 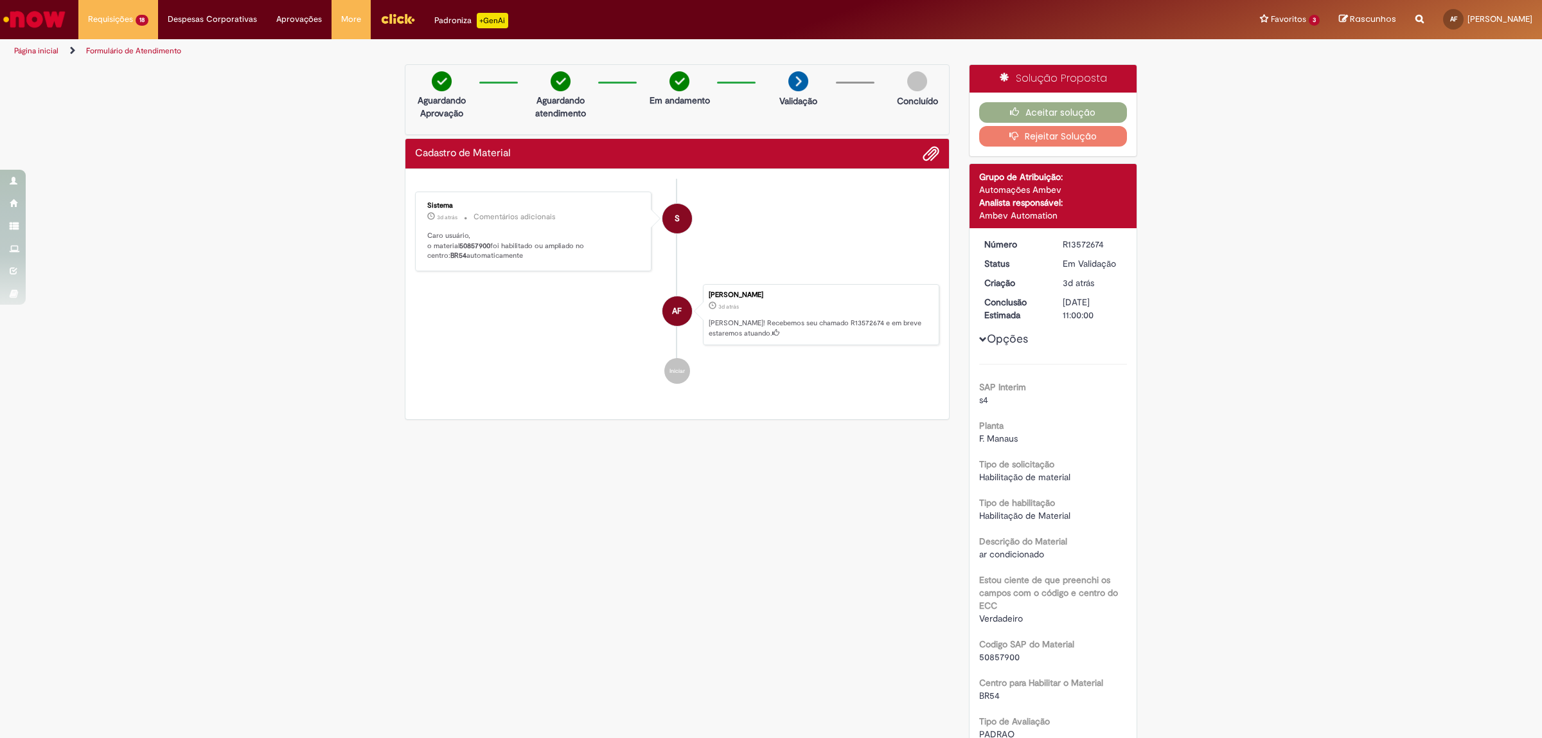 I want to click on span: 50857900, so click(x=999, y=657).